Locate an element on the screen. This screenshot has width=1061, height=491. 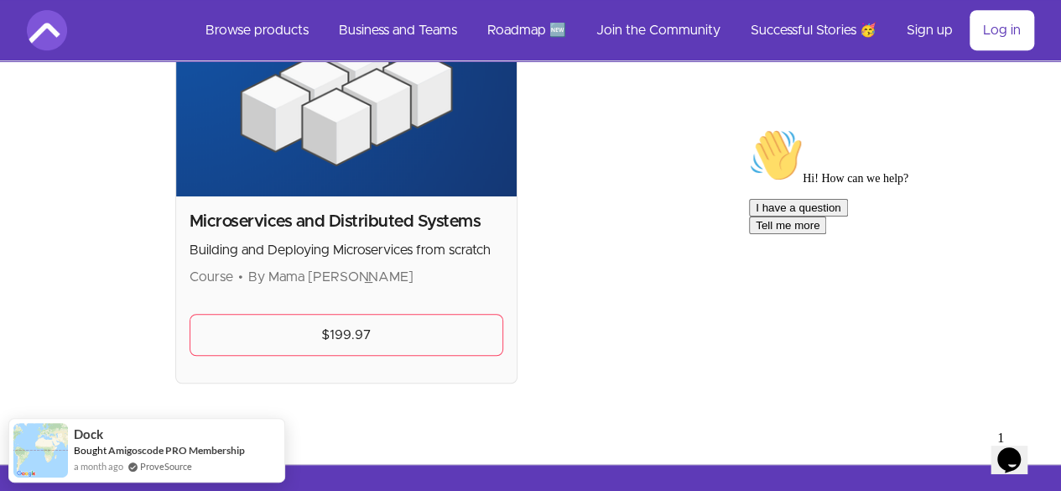
h2: Microservices and Distributed Systems is located at coordinates (346, 221).